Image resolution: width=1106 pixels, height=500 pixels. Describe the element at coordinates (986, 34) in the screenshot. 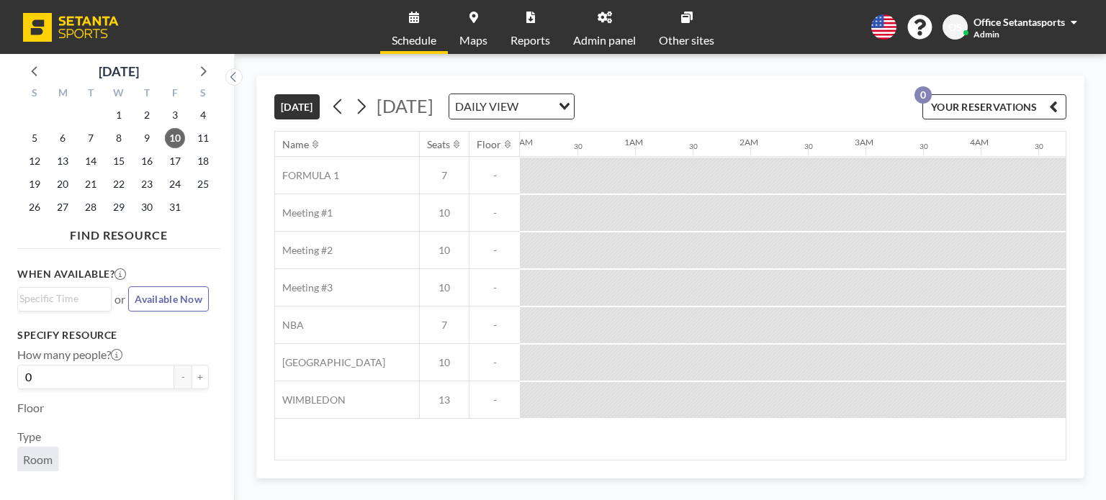

I see `span: Admin` at that location.